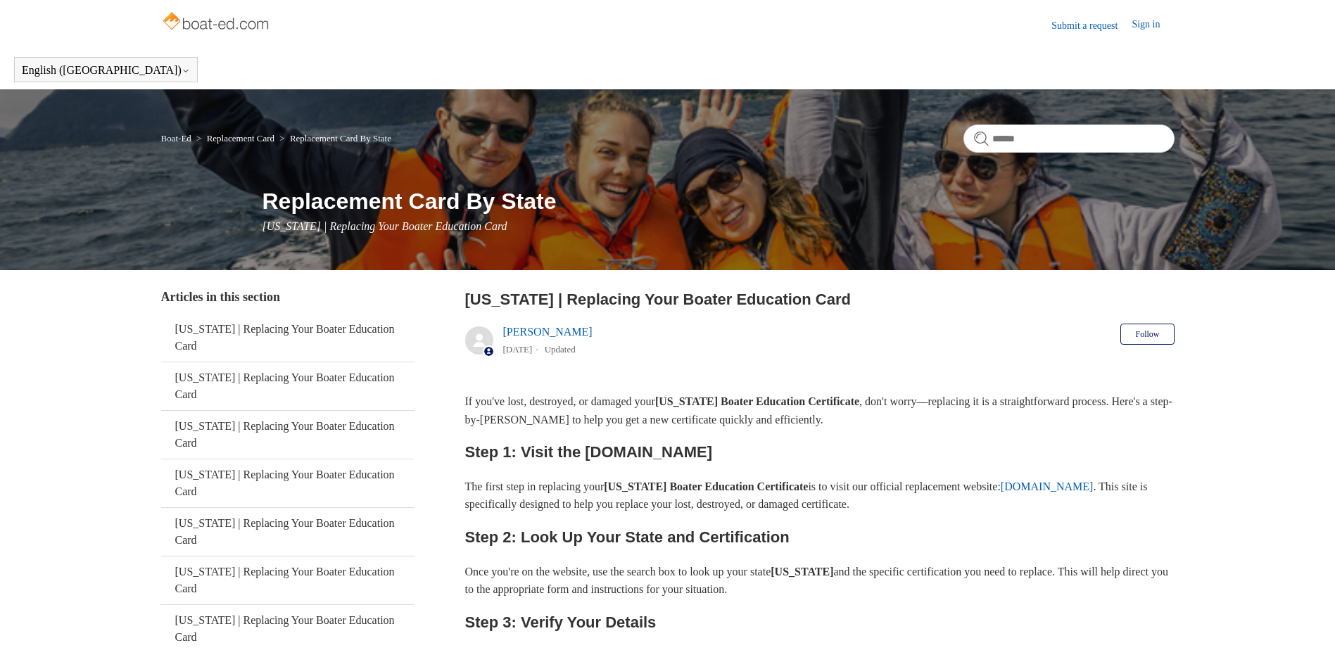 This screenshot has width=1335, height=650. I want to click on li: Replacement Card, so click(235, 138).